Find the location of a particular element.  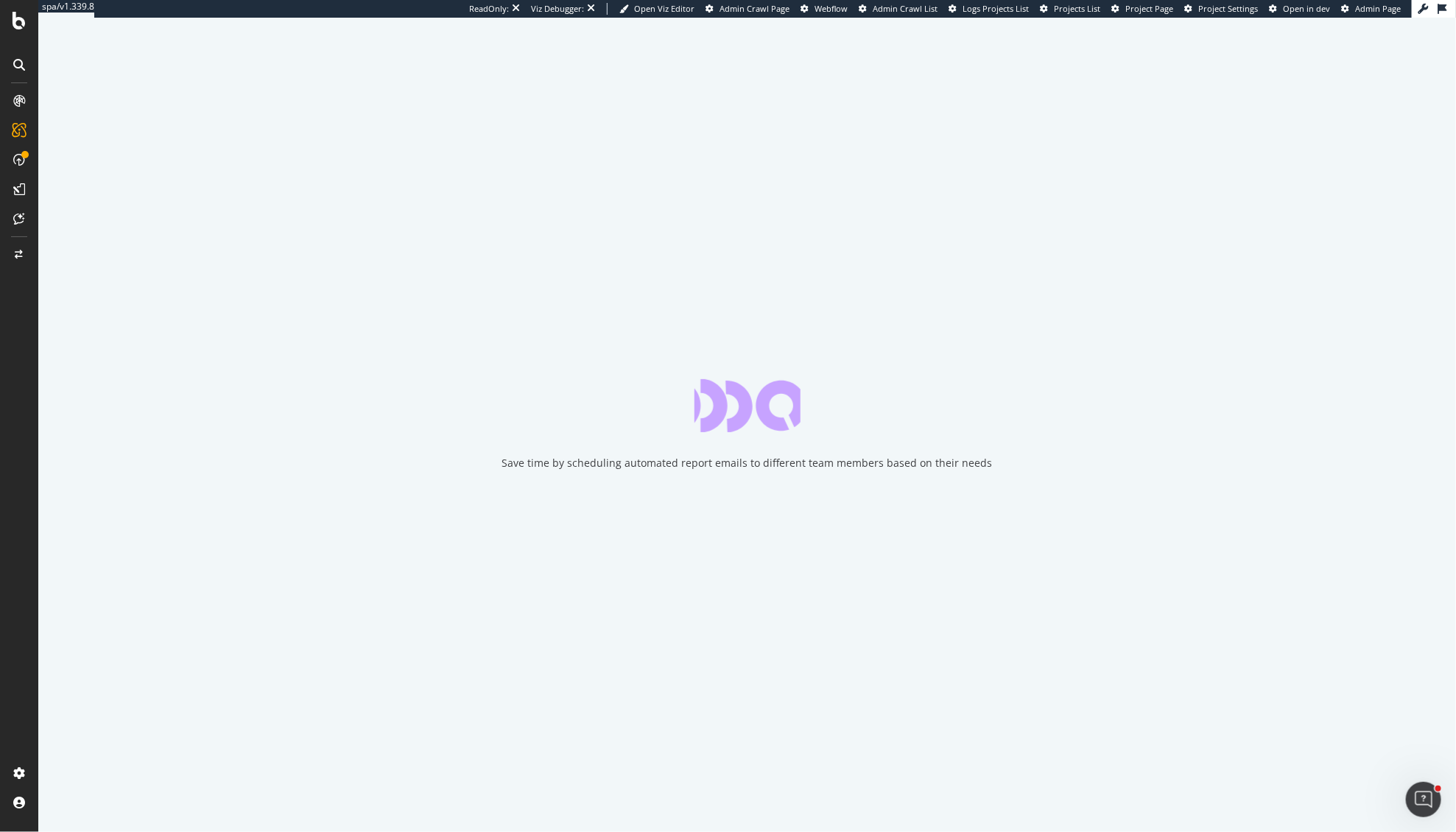

span: Admin Crawl Page is located at coordinates (754, 8).